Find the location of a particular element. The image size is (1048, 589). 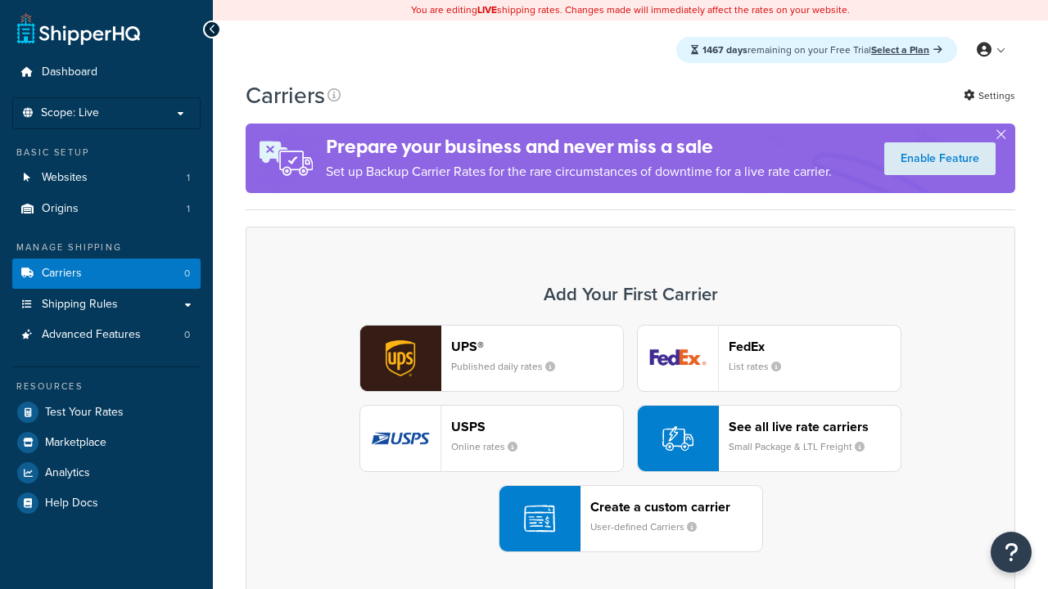

li: Carriers is located at coordinates (106, 273).